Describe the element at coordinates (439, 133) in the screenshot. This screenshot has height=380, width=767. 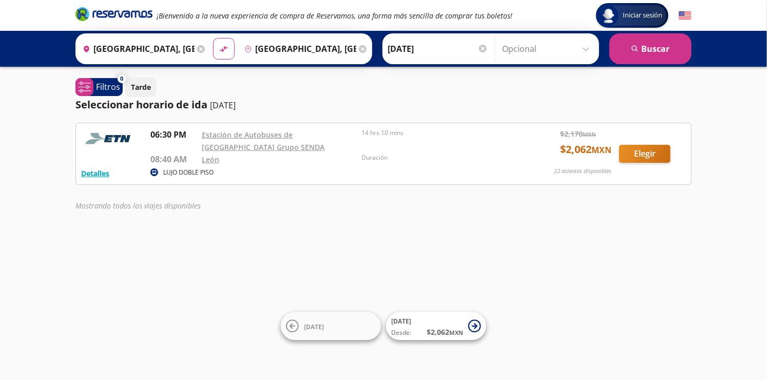
I see `p: 14 hrs 10 mins` at that location.